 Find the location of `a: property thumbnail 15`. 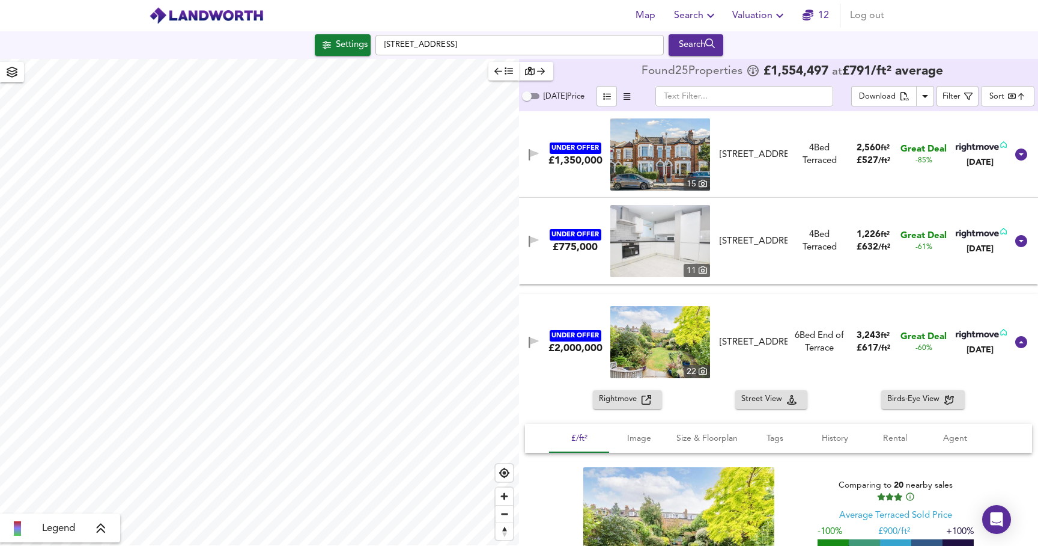

a: property thumbnail 15 is located at coordinates (660, 154).